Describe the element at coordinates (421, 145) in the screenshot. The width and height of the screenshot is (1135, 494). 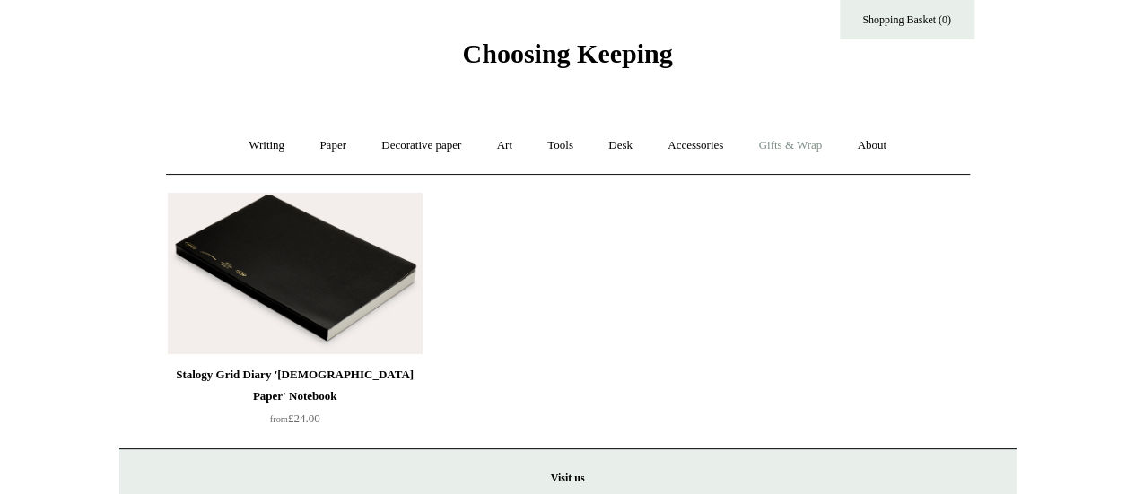
I see `a: Decorative paper` at that location.